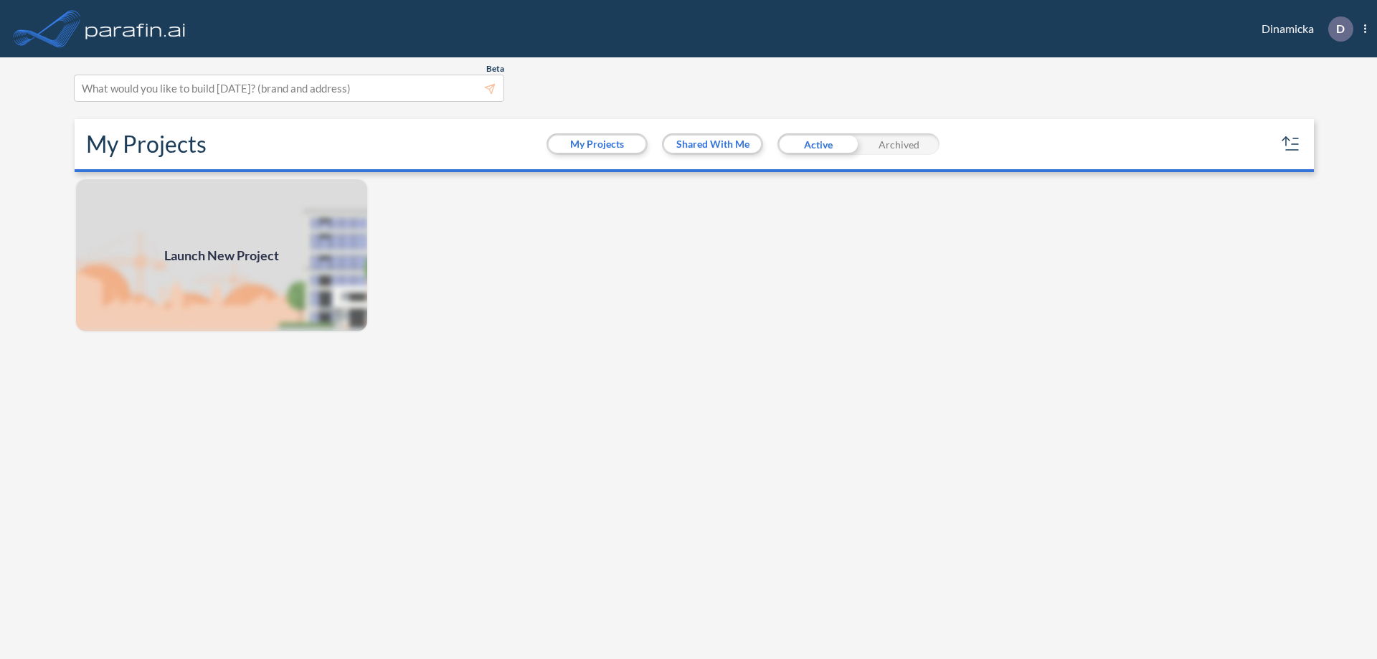 This screenshot has height=659, width=1377. I want to click on a: Launch New Project, so click(222, 255).